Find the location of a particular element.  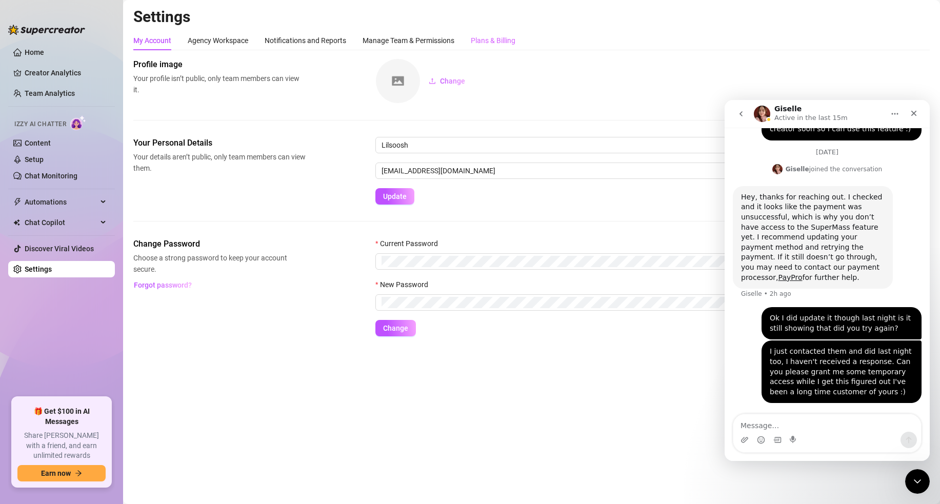

input: Enter name is located at coordinates (653, 145).